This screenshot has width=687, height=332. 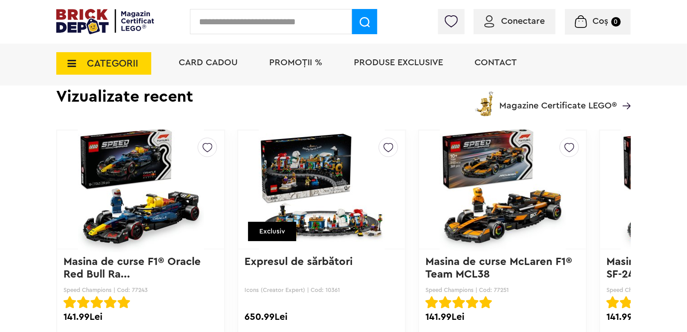 I want to click on p: Speed Champions | Cod: 77251, so click(x=502, y=290).